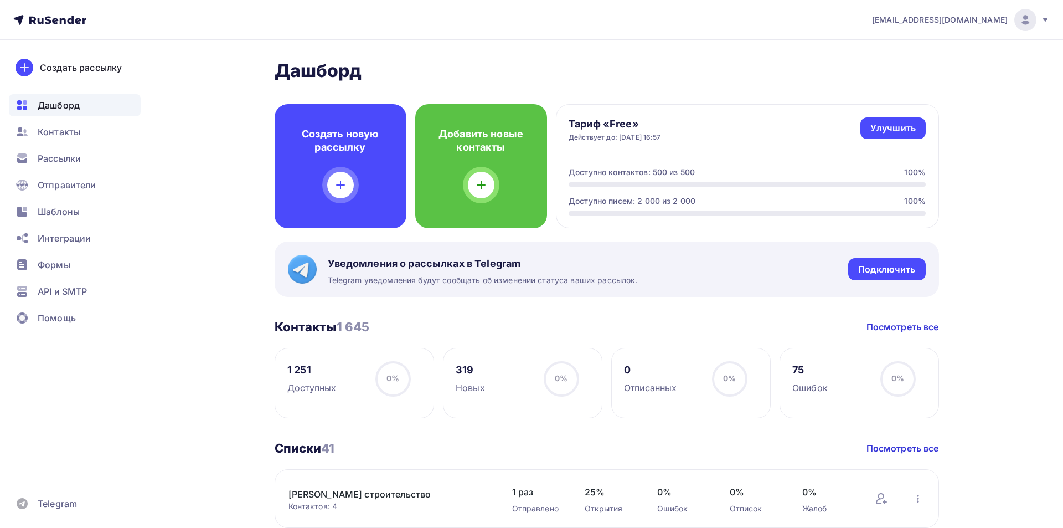  I want to click on div: Создать рассылку, so click(81, 68).